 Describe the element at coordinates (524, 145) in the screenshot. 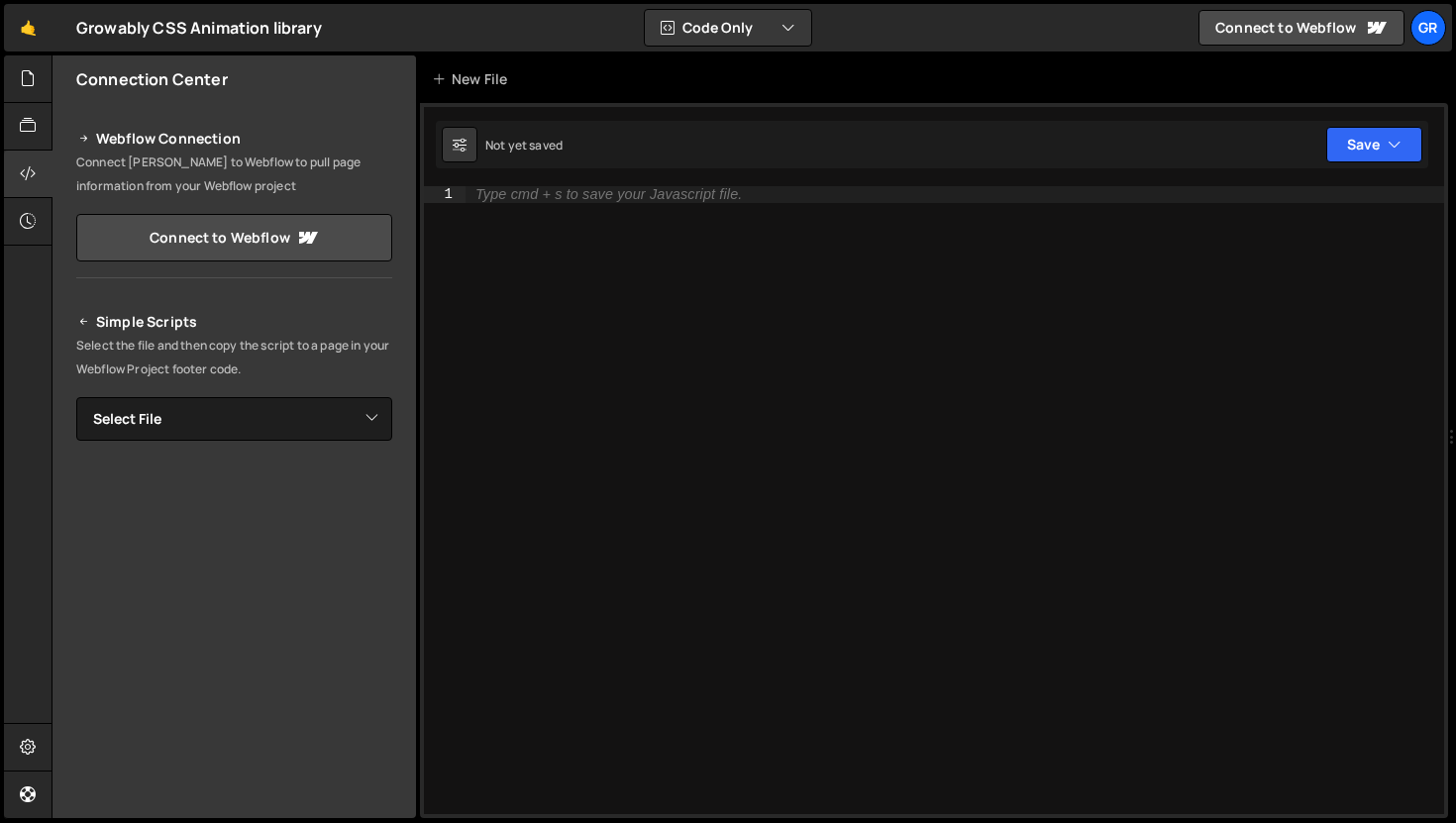

I see `div: Not yet saved` at that location.